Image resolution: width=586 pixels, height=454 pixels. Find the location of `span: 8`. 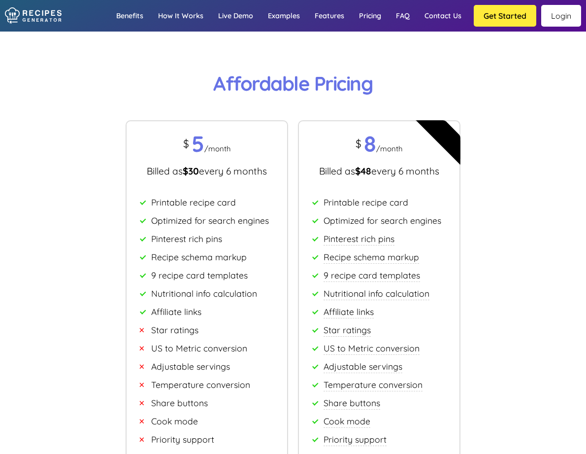

span: 8 is located at coordinates (370, 143).